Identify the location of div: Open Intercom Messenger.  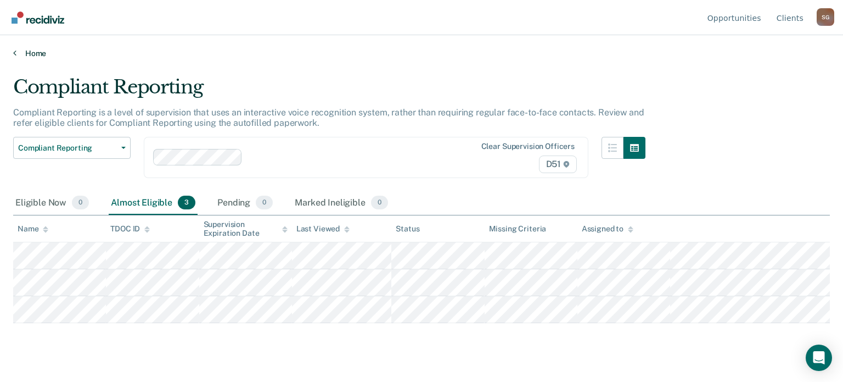
(819, 357).